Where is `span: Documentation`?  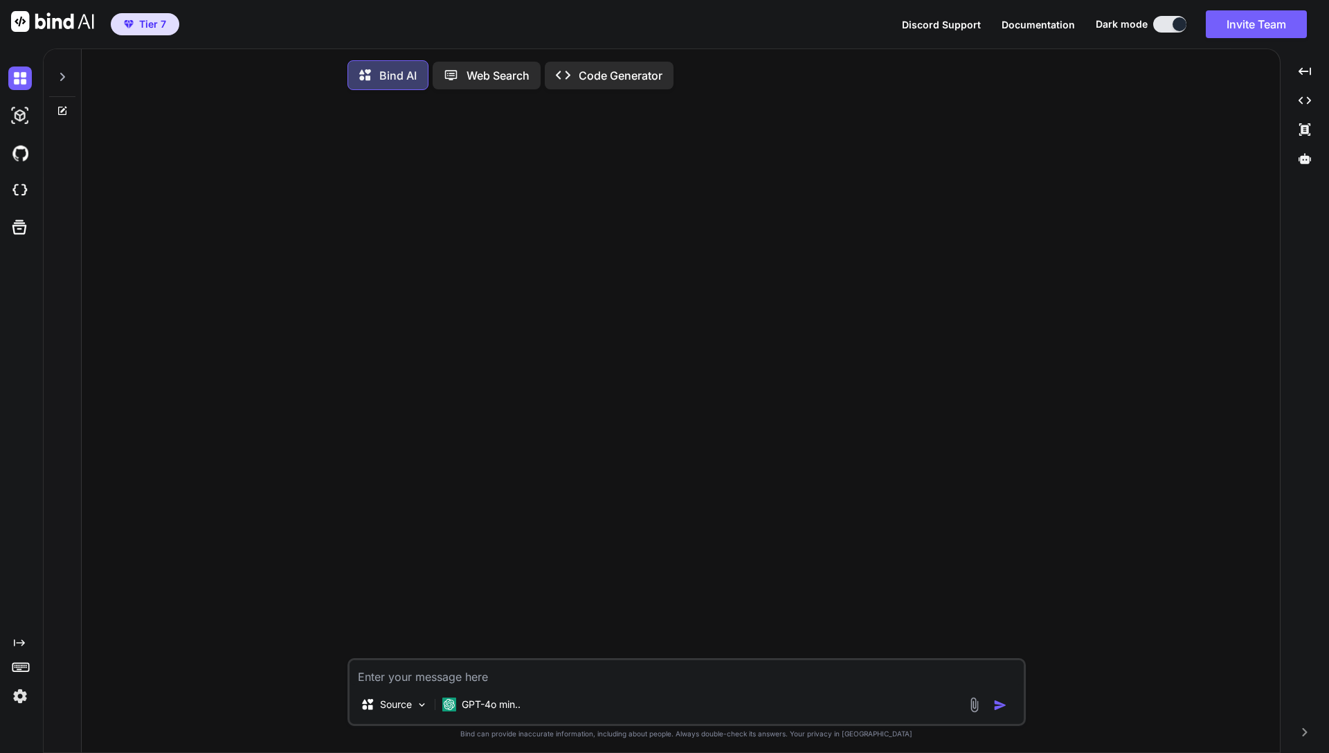
span: Documentation is located at coordinates (1039, 24).